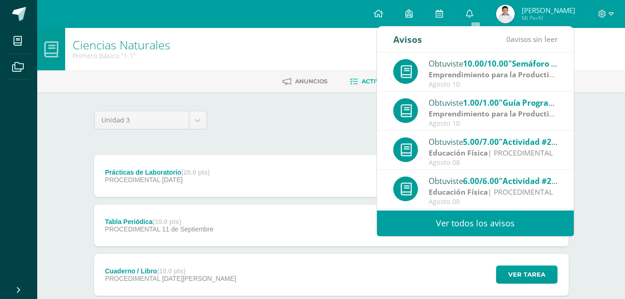 Image resolution: width=625 pixels, height=299 pixels. I want to click on span: 5.00/7.00, so click(480, 141).